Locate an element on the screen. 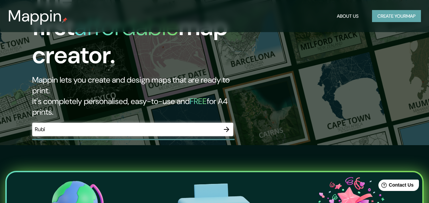 Image resolution: width=429 pixels, height=203 pixels. button: Create yourmap is located at coordinates (396, 16).